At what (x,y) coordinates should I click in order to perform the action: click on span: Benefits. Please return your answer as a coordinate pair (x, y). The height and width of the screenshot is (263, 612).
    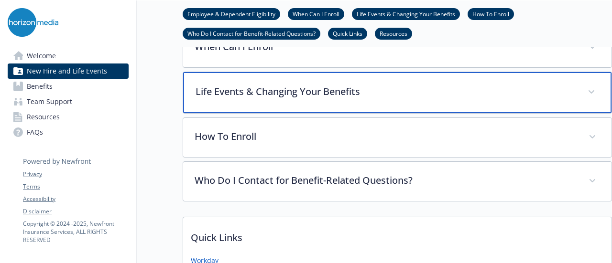
    Looking at the image, I should click on (40, 87).